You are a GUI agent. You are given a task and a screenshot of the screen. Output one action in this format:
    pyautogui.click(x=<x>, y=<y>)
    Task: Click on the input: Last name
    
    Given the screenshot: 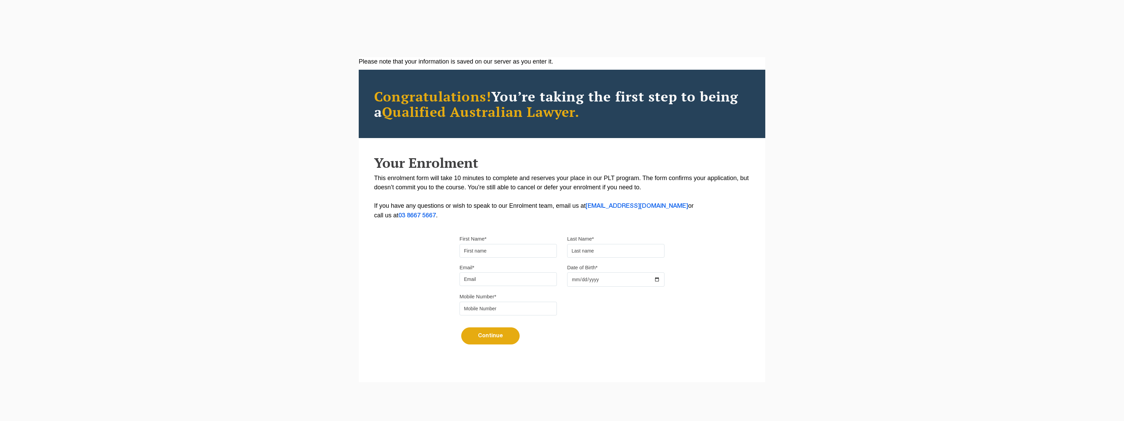 What is the action you would take?
    pyautogui.click(x=616, y=251)
    